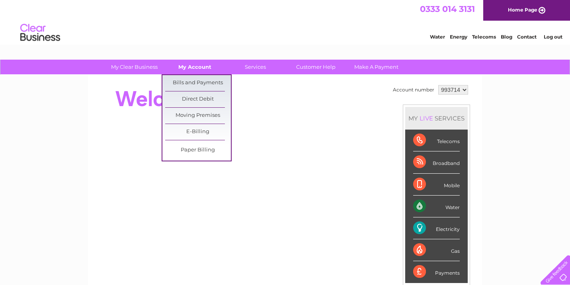 The width and height of the screenshot is (570, 285). What do you see at coordinates (198, 132) in the screenshot?
I see `a: E-Billing` at bounding box center [198, 132].